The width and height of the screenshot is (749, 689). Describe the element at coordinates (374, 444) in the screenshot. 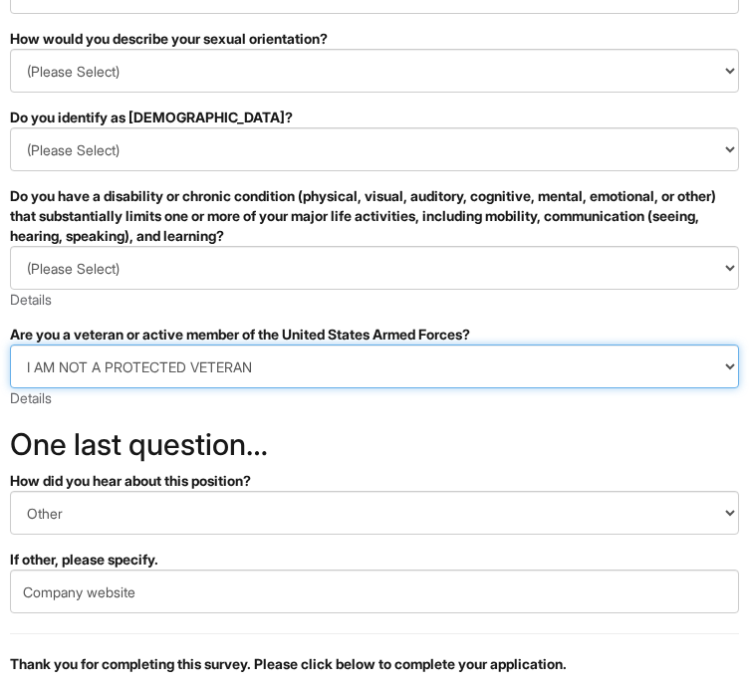

I see `h2: One last question…` at that location.